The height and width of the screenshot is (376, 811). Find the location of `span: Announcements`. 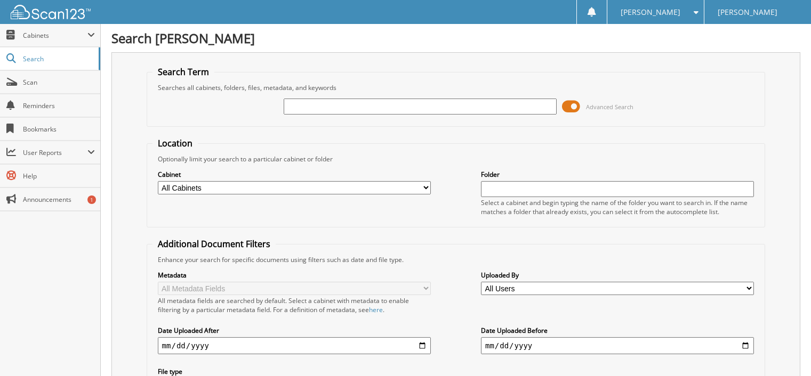

span: Announcements is located at coordinates (59, 199).